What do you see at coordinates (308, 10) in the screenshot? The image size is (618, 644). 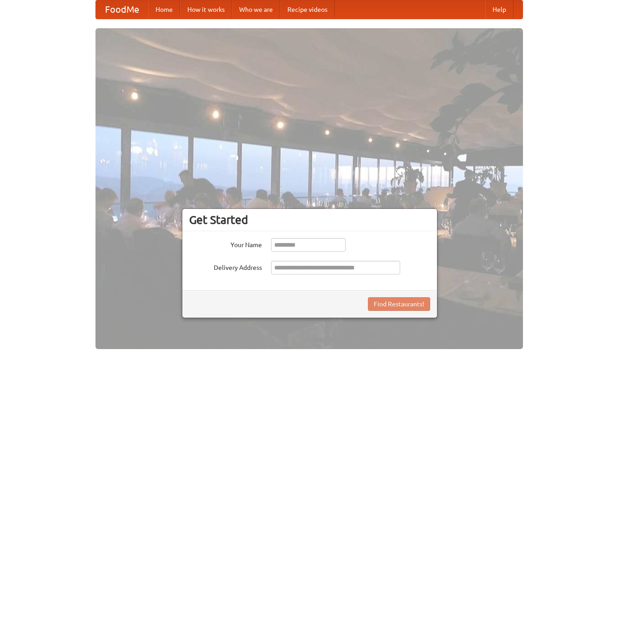 I see `a: Recipe videos` at bounding box center [308, 10].